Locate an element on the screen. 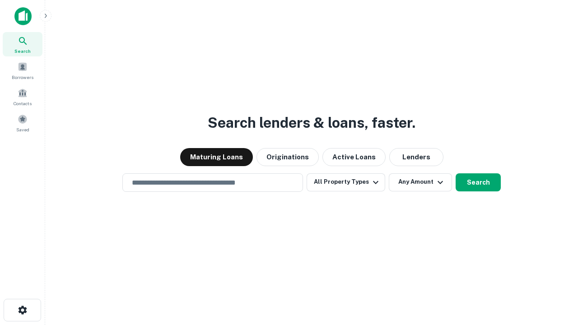 Image resolution: width=578 pixels, height=325 pixels. button: Search is located at coordinates (478, 183).